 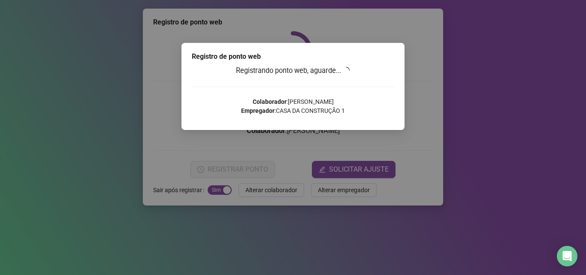 I want to click on span: loading, so click(x=346, y=70).